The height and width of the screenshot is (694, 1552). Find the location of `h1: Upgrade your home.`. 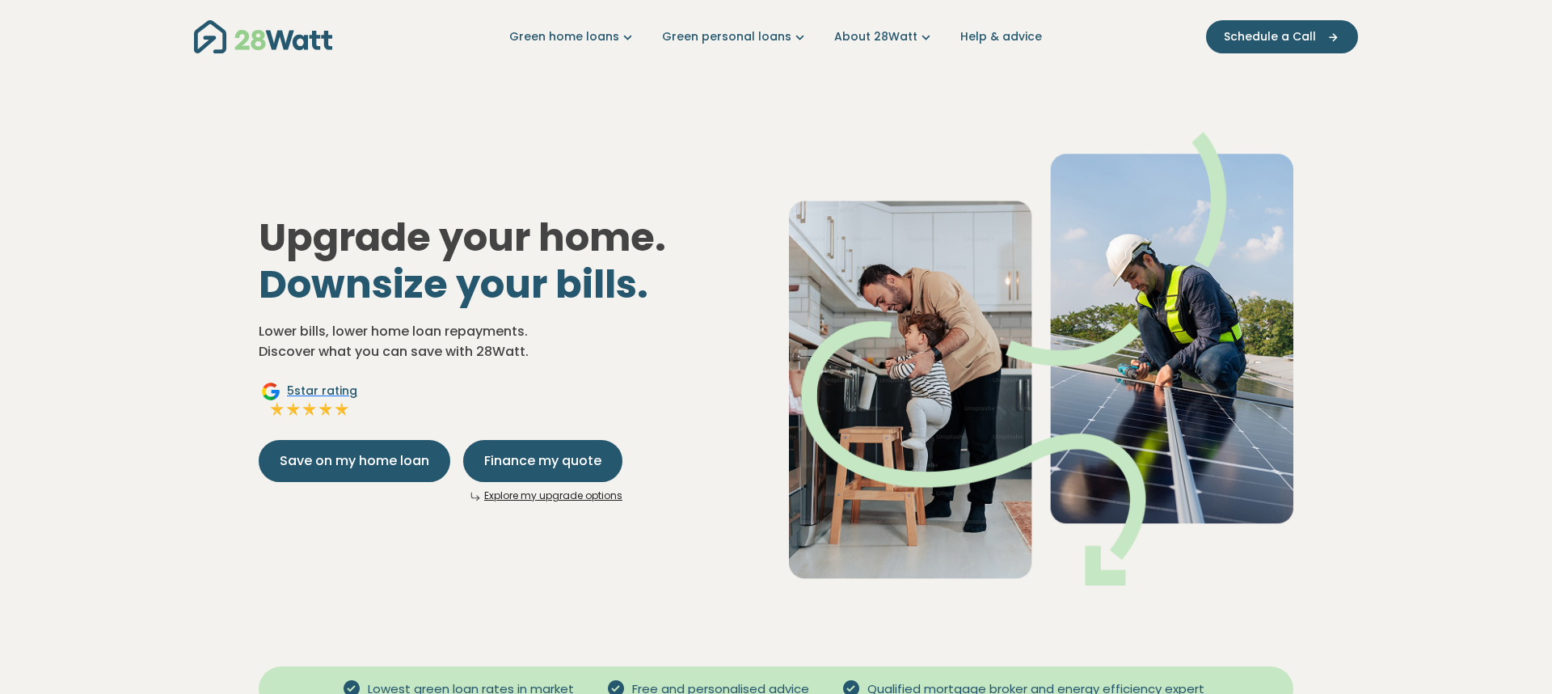

h1: Upgrade your home. is located at coordinates (511, 260).